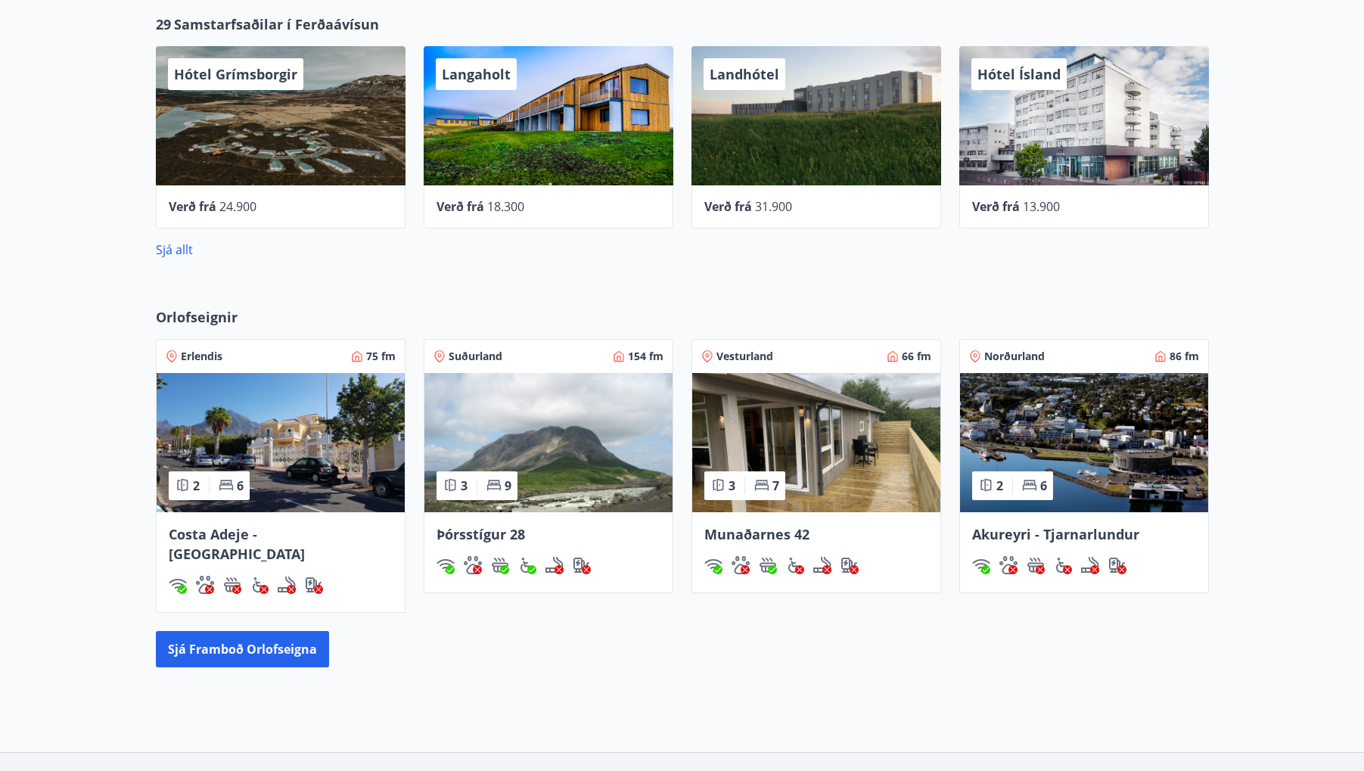  Describe the element at coordinates (1014, 356) in the screenshot. I see `span: Norðurland` at that location.